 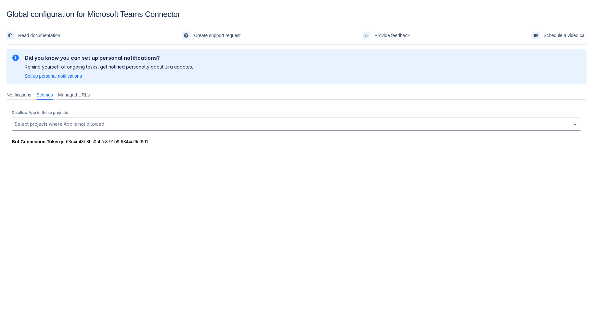 What do you see at coordinates (109, 67) in the screenshot?
I see `p: Remind yourself of ongoing tasks, get notified personally about Jira updates.` at bounding box center [109, 67].